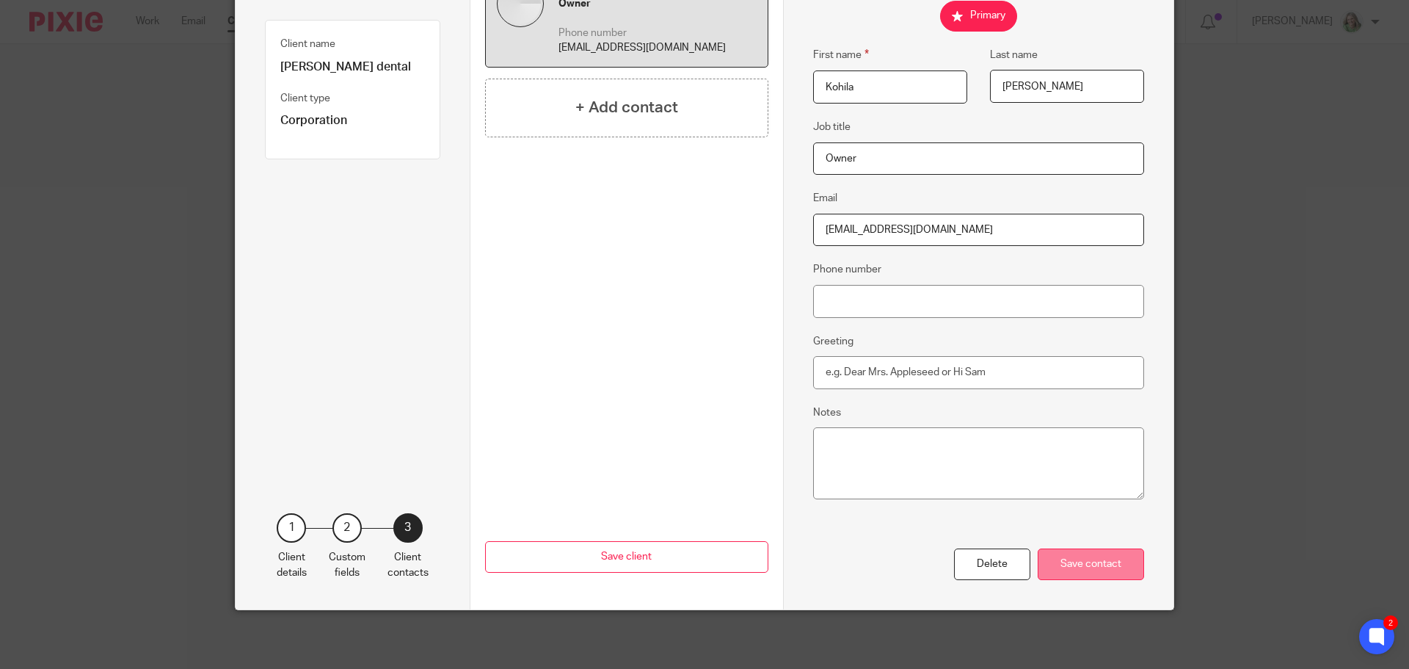 The width and height of the screenshot is (1409, 669). What do you see at coordinates (408, 564) in the screenshot?
I see `p: Client contacts` at bounding box center [408, 564].